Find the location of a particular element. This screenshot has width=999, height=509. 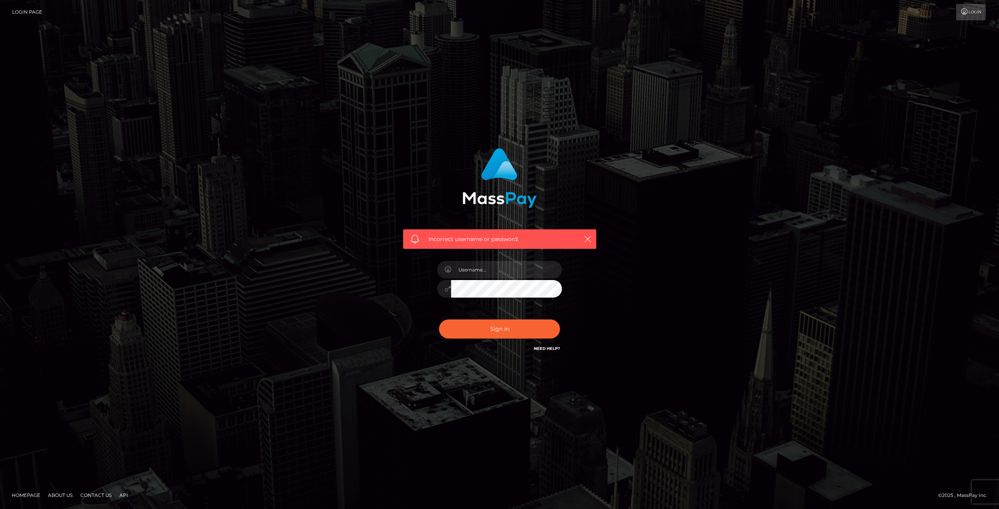

a: About Us is located at coordinates (60, 495).